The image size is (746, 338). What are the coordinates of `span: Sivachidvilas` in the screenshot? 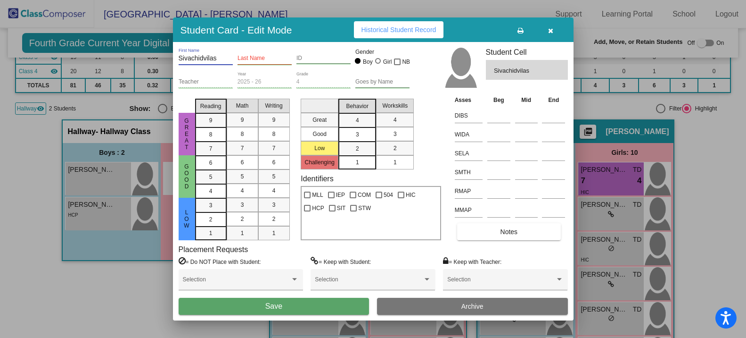 It's located at (520, 71).